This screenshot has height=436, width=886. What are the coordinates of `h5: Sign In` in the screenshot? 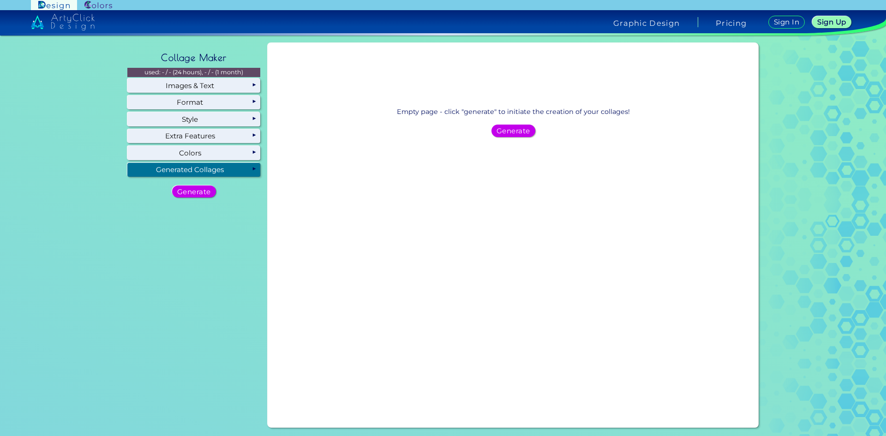 It's located at (787, 22).